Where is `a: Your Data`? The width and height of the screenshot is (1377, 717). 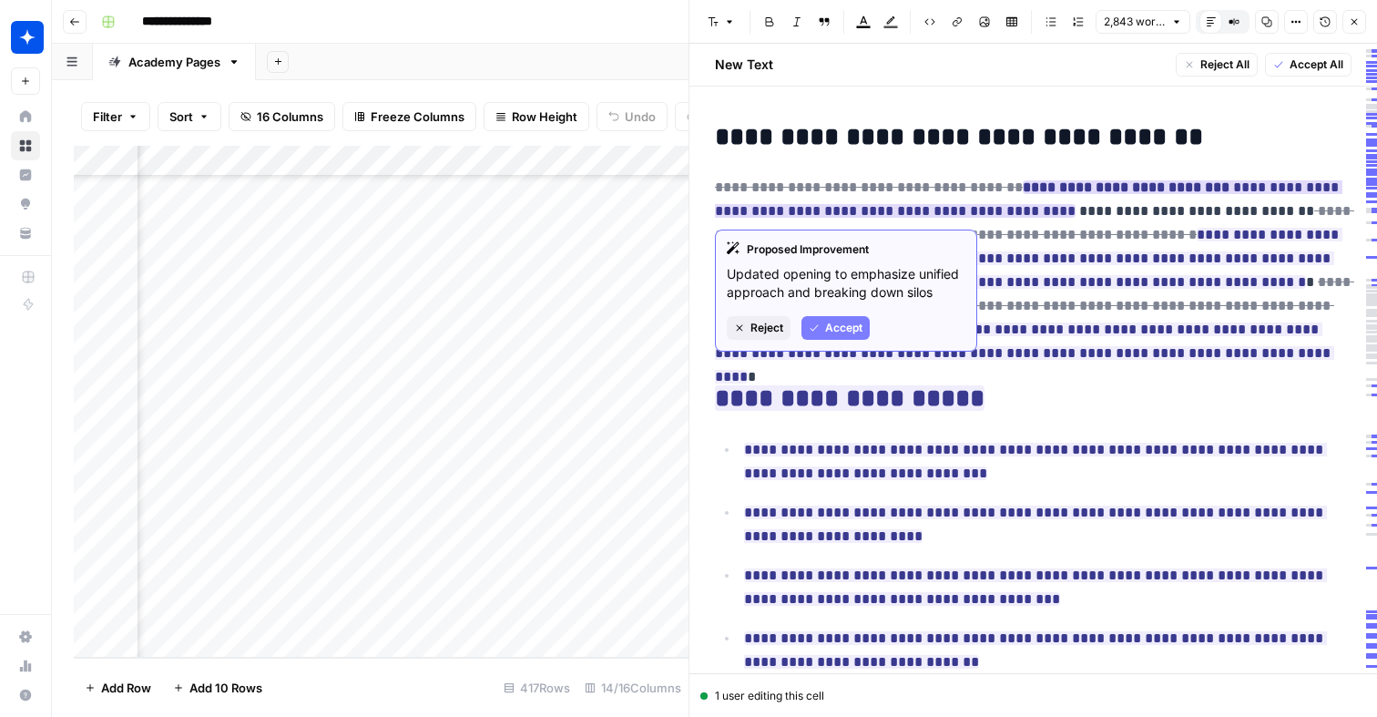
a: Your Data is located at coordinates (25, 233).